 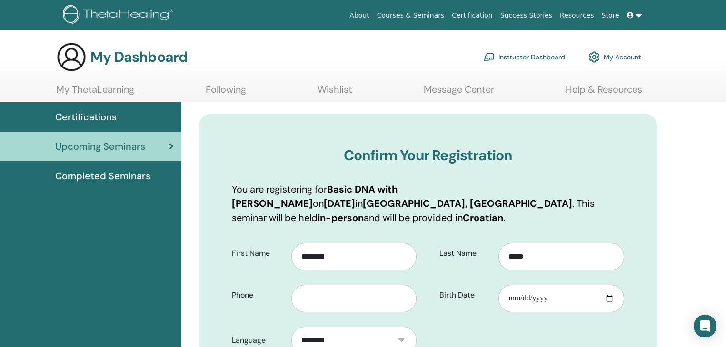 I want to click on a: About, so click(x=359, y=15).